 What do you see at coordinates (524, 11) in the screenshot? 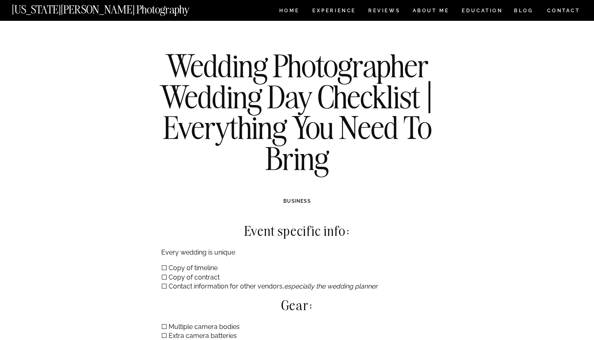
I see `nav: BLOG` at bounding box center [524, 11].